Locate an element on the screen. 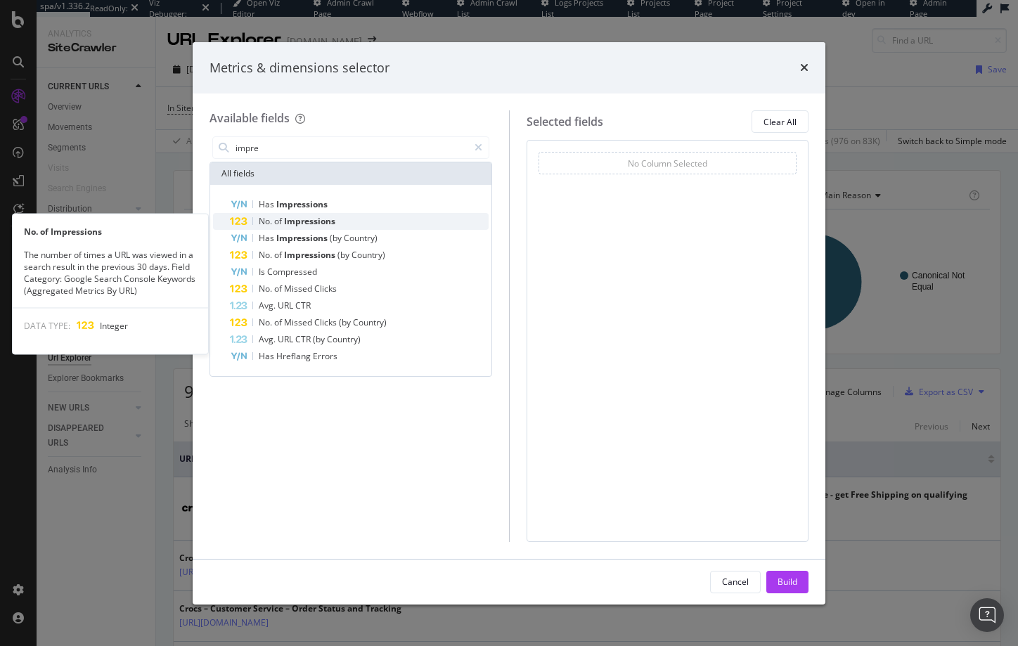  div: Selected fields is located at coordinates (565, 122).